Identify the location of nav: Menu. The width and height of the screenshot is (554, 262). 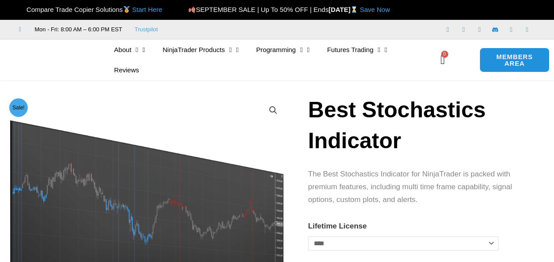
(269, 60).